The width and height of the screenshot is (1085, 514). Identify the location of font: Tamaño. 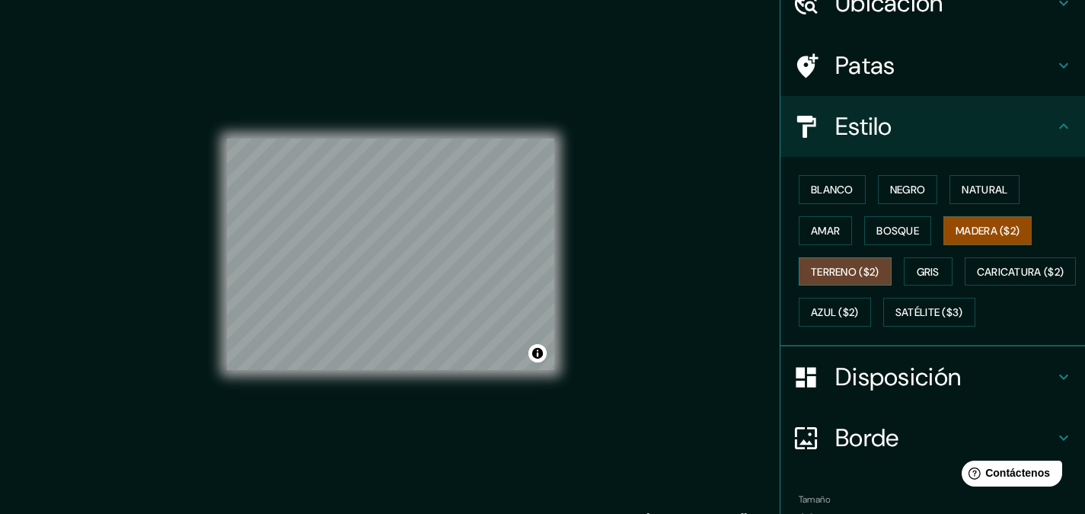
(814, 500).